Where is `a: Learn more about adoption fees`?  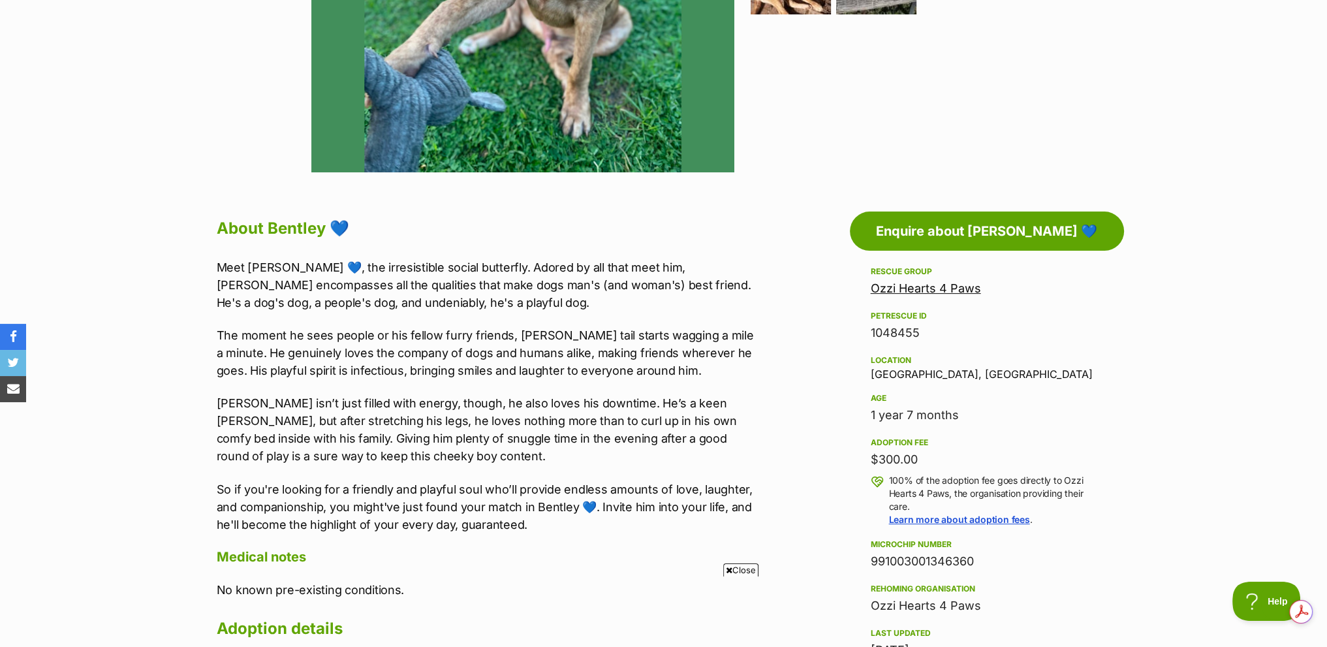
a: Learn more about adoption fees is located at coordinates (959, 519).